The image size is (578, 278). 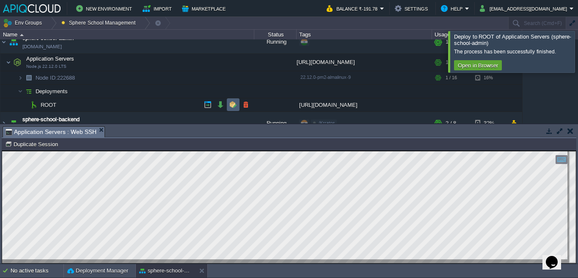 I want to click on a: Deployments, so click(x=52, y=91).